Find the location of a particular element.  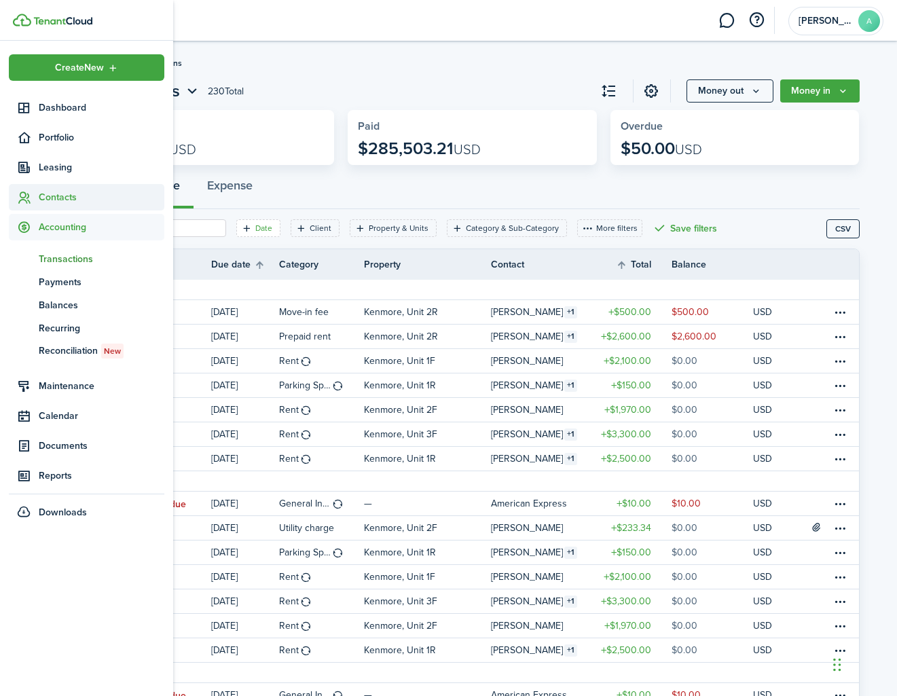

p: Kenmore, Unit 1R is located at coordinates (400, 650).